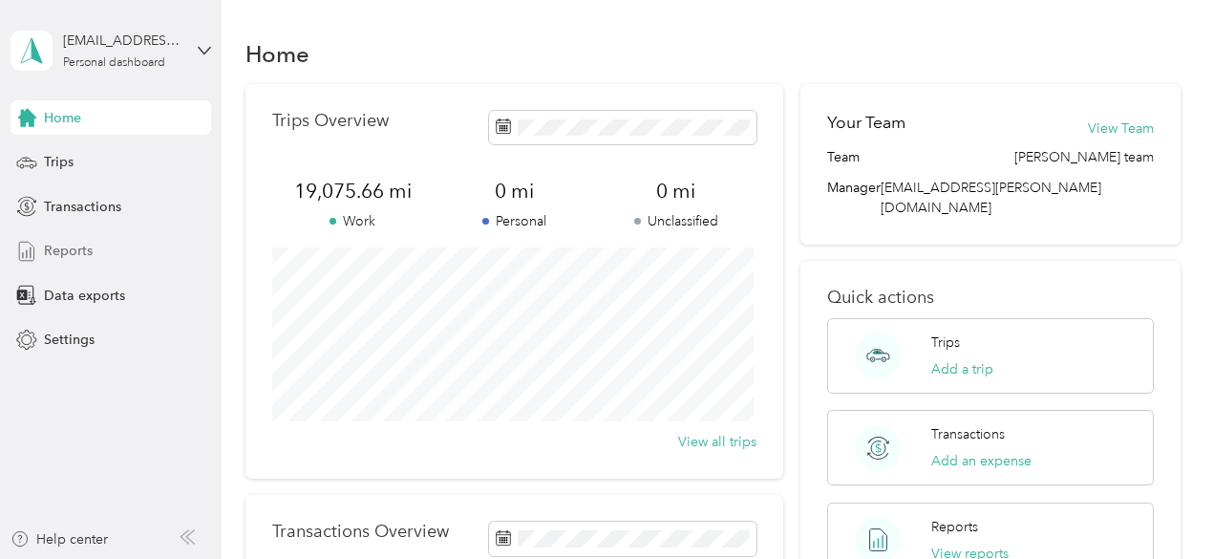  Describe the element at coordinates (59, 539) in the screenshot. I see `button: Help center` at that location.